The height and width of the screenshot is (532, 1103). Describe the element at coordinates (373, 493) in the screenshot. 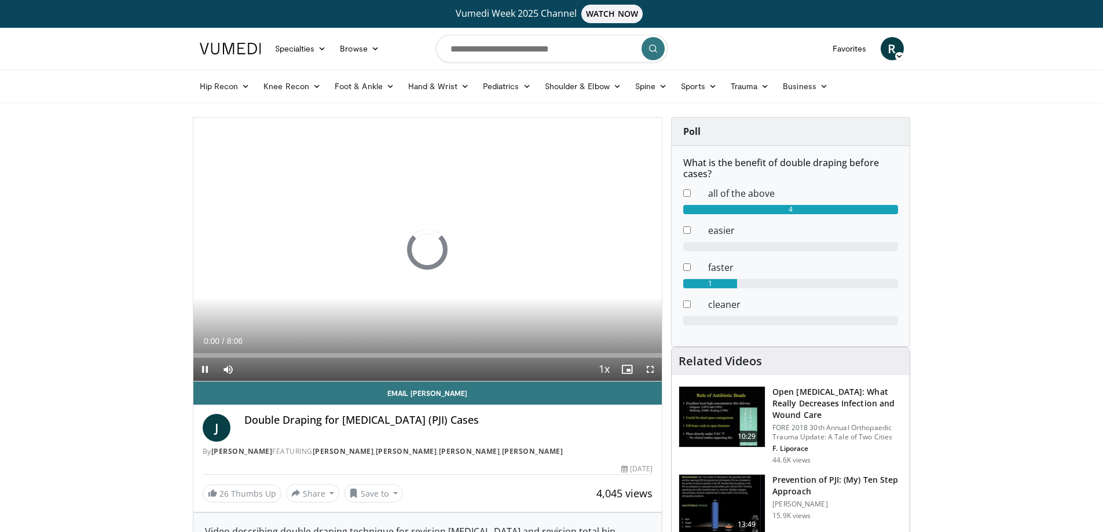

I see `button: Save to` at that location.